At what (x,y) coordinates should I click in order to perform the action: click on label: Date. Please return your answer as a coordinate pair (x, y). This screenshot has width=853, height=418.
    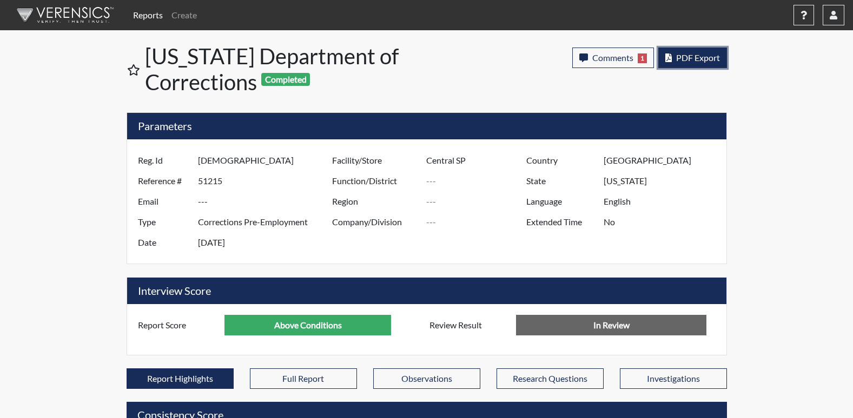
    Looking at the image, I should click on (164, 243).